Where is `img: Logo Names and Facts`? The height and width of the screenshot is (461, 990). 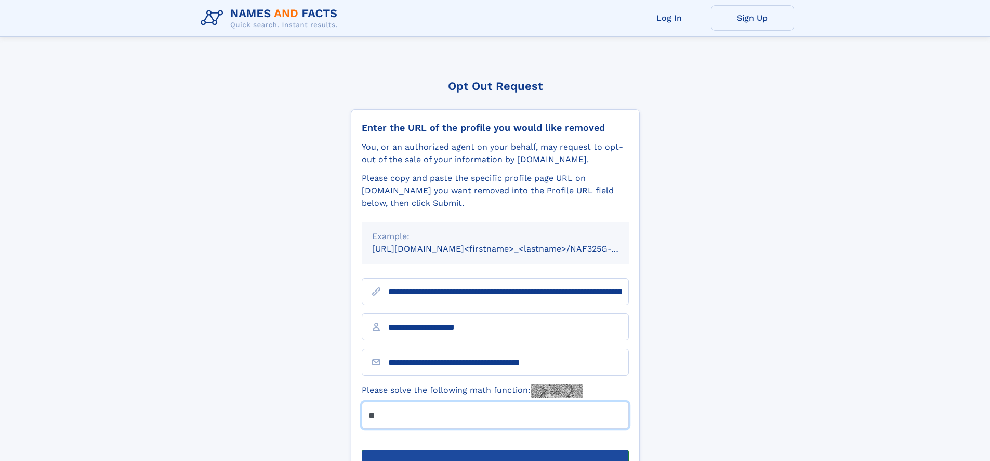
img: Logo Names and Facts is located at coordinates (271, 18).